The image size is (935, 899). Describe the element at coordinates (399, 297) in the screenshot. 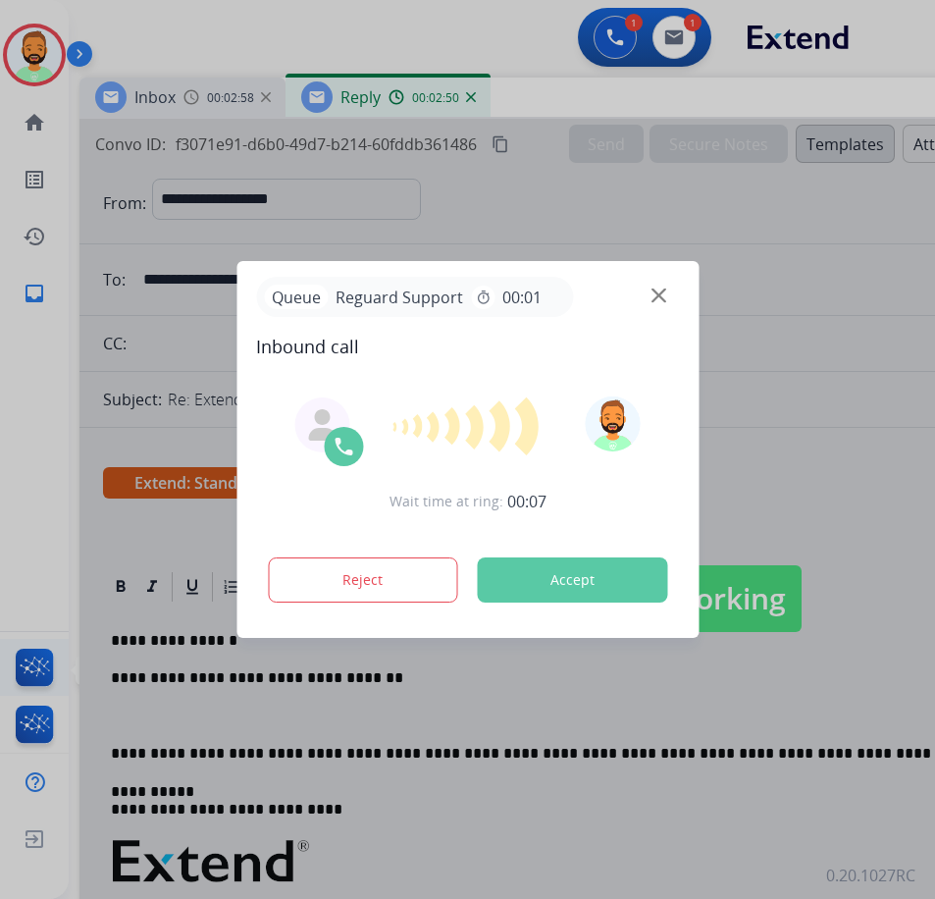

I see `span: Reguard Support` at that location.